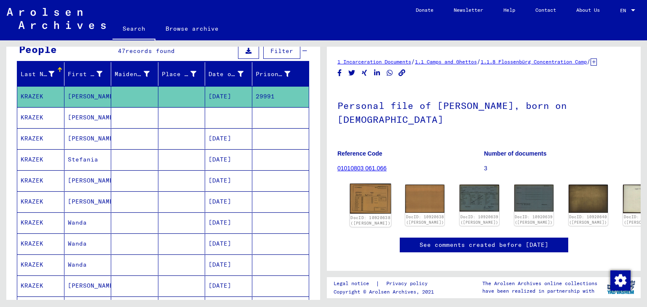 The image size is (647, 307). What do you see at coordinates (38, 49) in the screenshot?
I see `div: People` at bounding box center [38, 49].